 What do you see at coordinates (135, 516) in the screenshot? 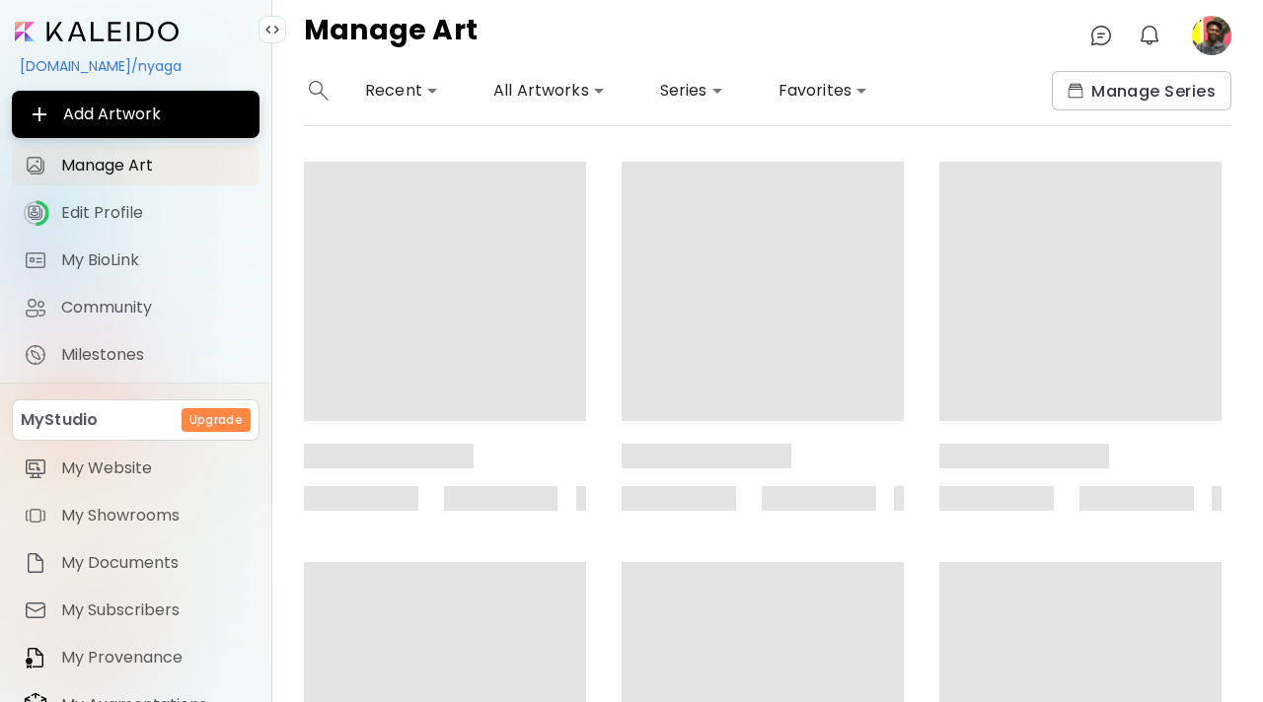
I see `a: itemMy Showrooms` at bounding box center [135, 516].